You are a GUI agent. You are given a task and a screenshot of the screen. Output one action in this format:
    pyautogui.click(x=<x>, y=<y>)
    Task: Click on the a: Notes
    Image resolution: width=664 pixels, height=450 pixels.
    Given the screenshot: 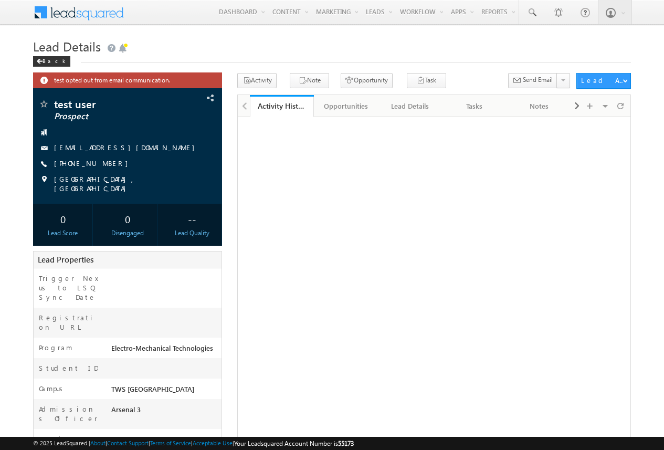 What is the action you would take?
    pyautogui.click(x=539, y=106)
    